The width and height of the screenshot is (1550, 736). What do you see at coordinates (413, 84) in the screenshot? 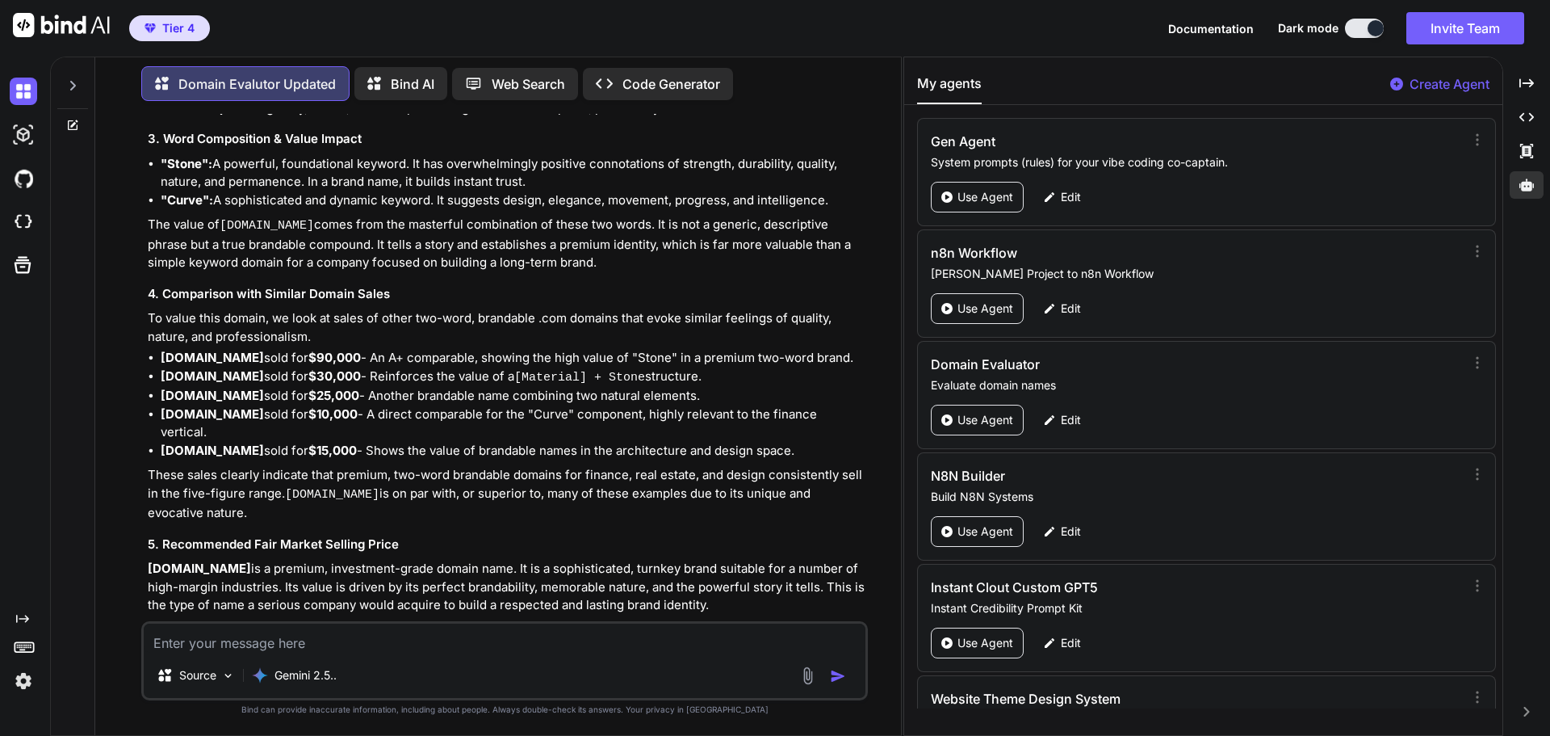
I see `p: Bind AI` at bounding box center [413, 84].